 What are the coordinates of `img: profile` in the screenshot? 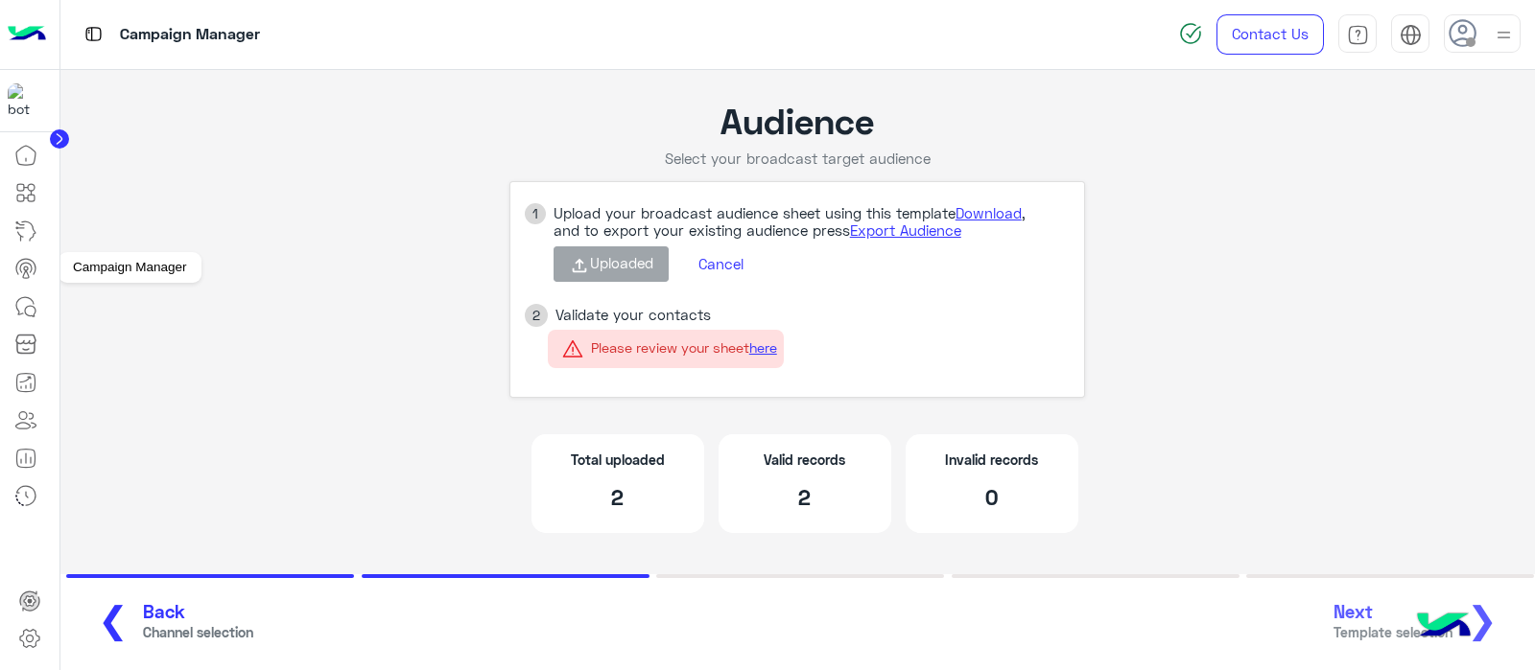 It's located at (1503, 35).